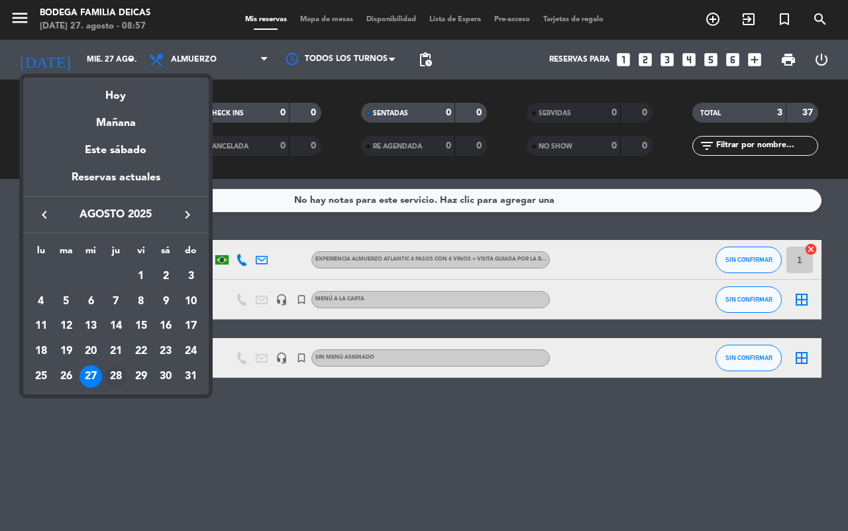  Describe the element at coordinates (141, 301) in the screenshot. I see `div: 8` at that location.